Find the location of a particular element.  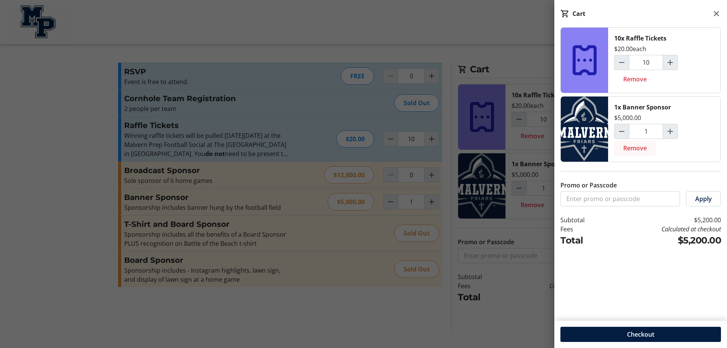

img: Banner Sponsor is located at coordinates (584, 129).